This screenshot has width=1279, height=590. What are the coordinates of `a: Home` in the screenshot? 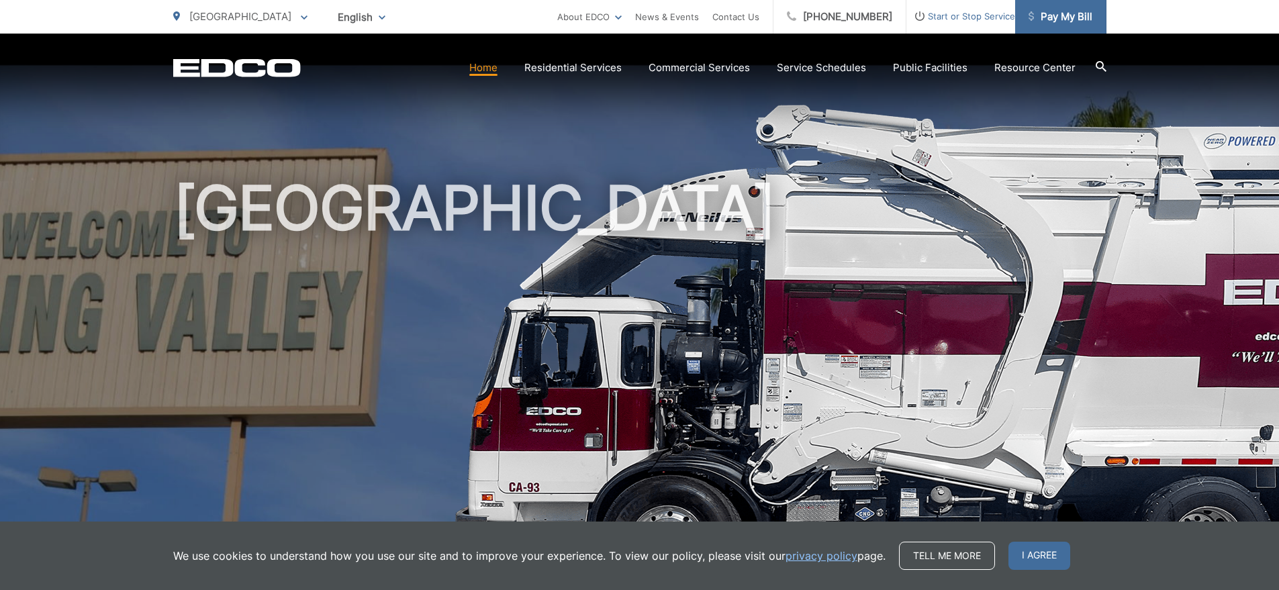 It's located at (484, 68).